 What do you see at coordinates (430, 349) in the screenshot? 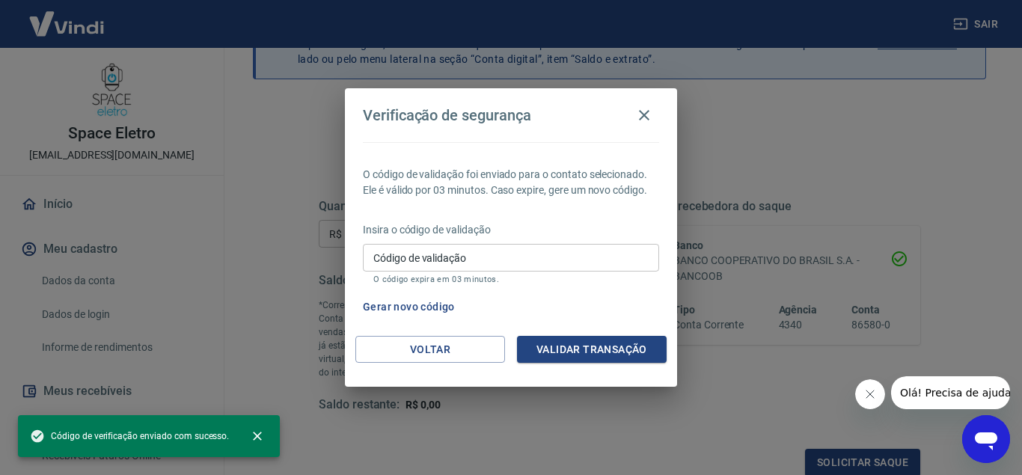
I see `button: Voltar` at bounding box center [430, 349].